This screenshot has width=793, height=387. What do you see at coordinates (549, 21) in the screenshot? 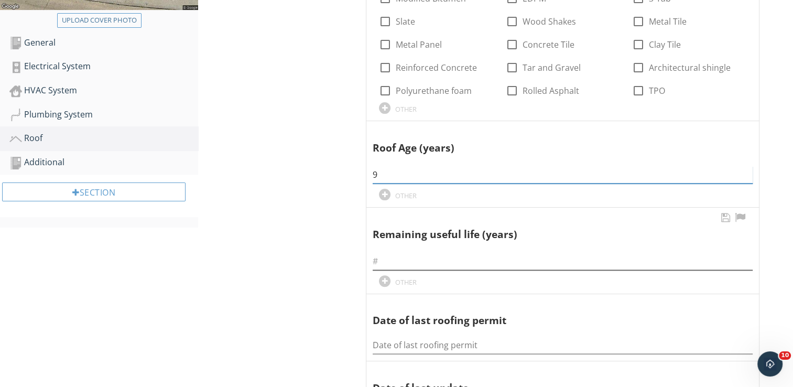
I see `label: Wood Shakes` at bounding box center [549, 21].